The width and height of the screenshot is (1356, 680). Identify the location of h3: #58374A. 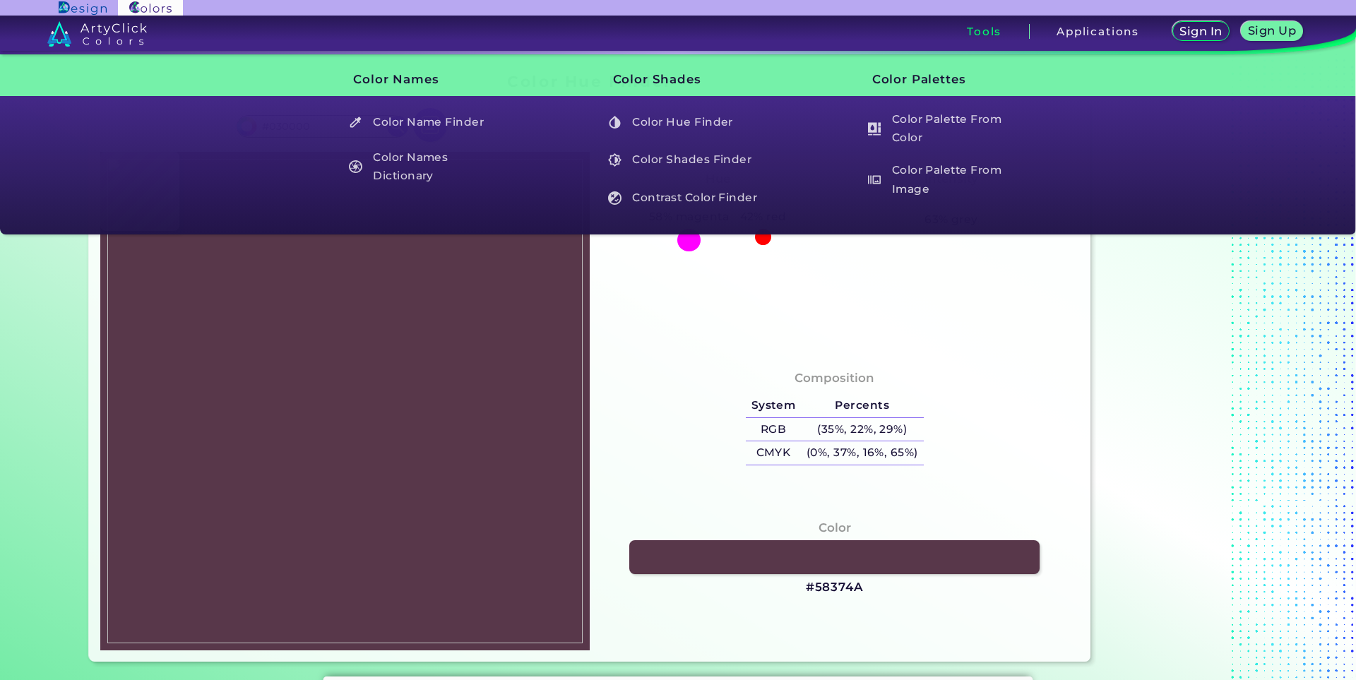
(835, 587).